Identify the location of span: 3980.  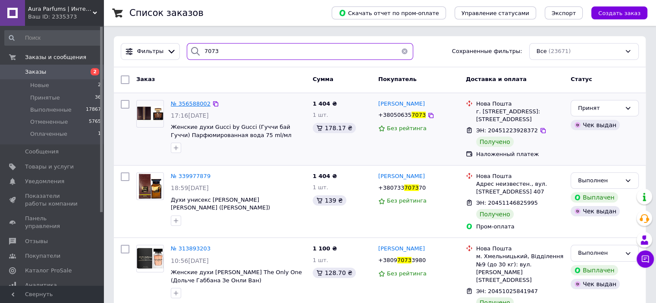
(418, 260).